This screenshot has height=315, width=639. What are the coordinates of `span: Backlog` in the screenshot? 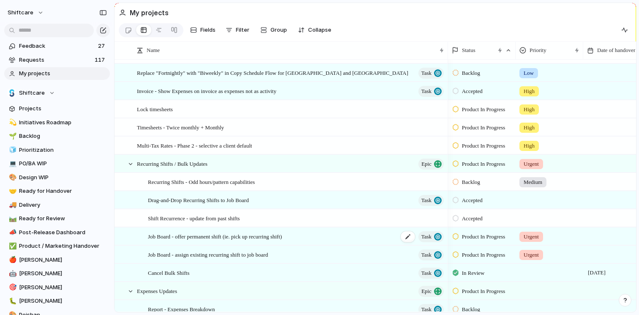 It's located at (471, 73).